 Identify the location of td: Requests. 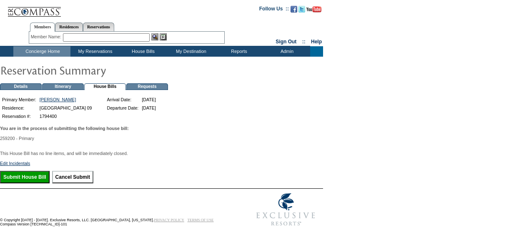
(147, 87).